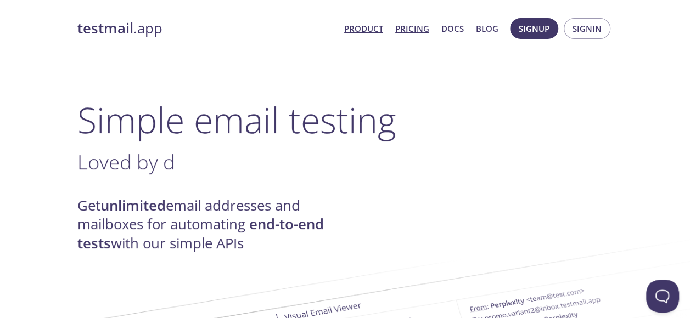 This screenshot has height=318, width=690. I want to click on strong: end-to-end tests, so click(200, 233).